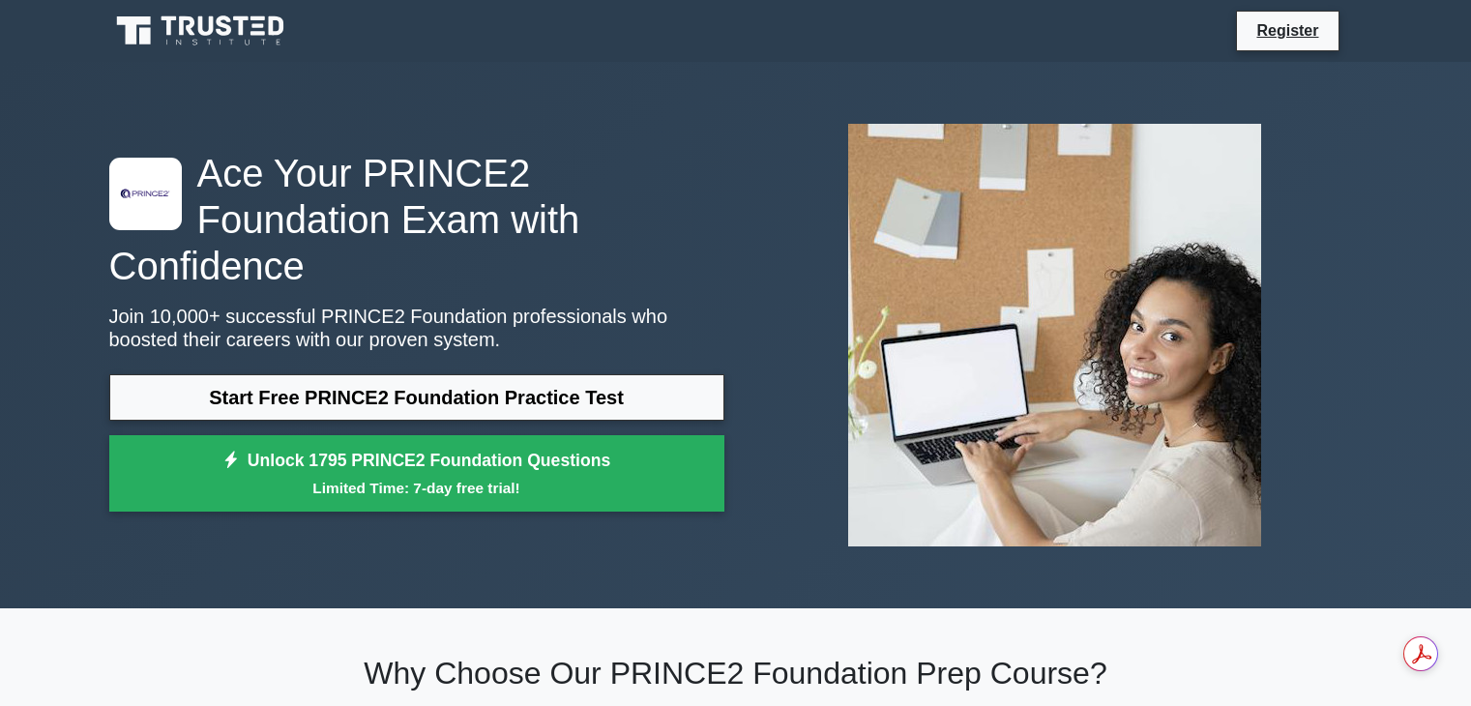  What do you see at coordinates (736, 673) in the screenshot?
I see `h2: Why Choose Our PRINCE2 Foundation Prep Course?` at bounding box center [736, 673].